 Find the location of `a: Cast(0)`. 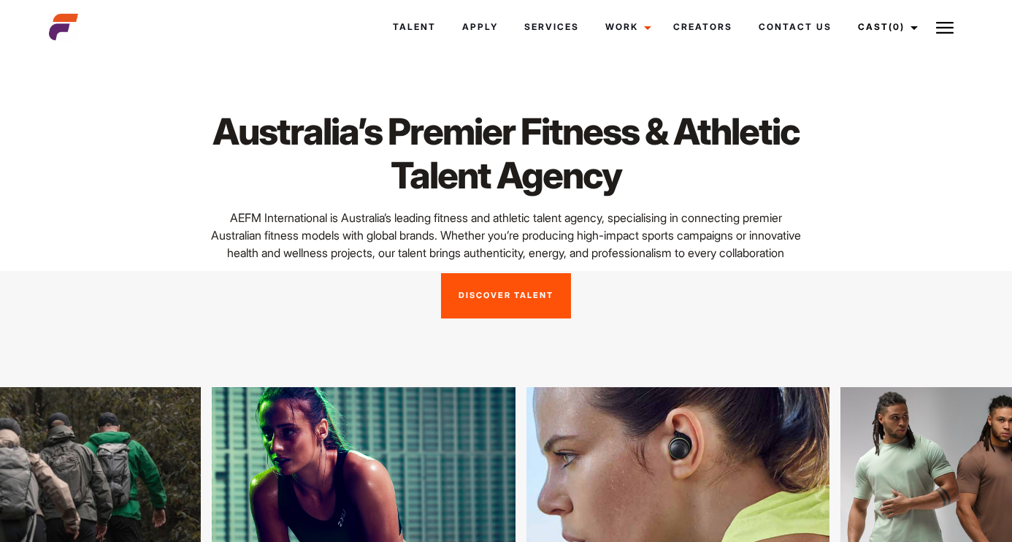

a: Cast(0) is located at coordinates (885, 27).